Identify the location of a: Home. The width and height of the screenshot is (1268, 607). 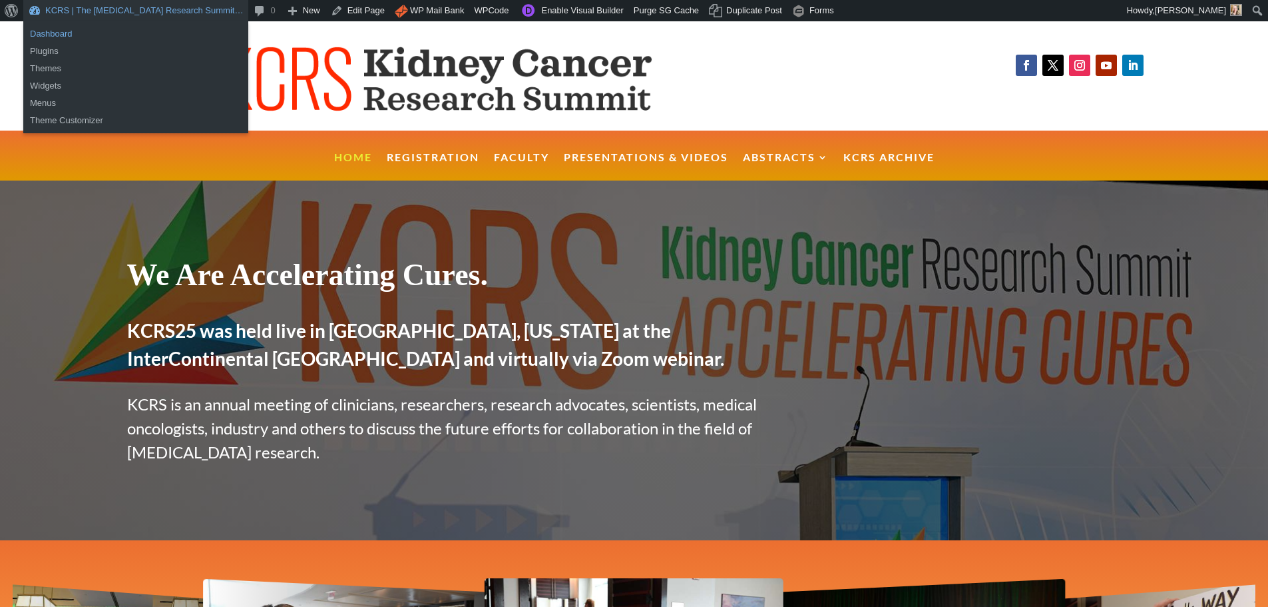
(353, 166).